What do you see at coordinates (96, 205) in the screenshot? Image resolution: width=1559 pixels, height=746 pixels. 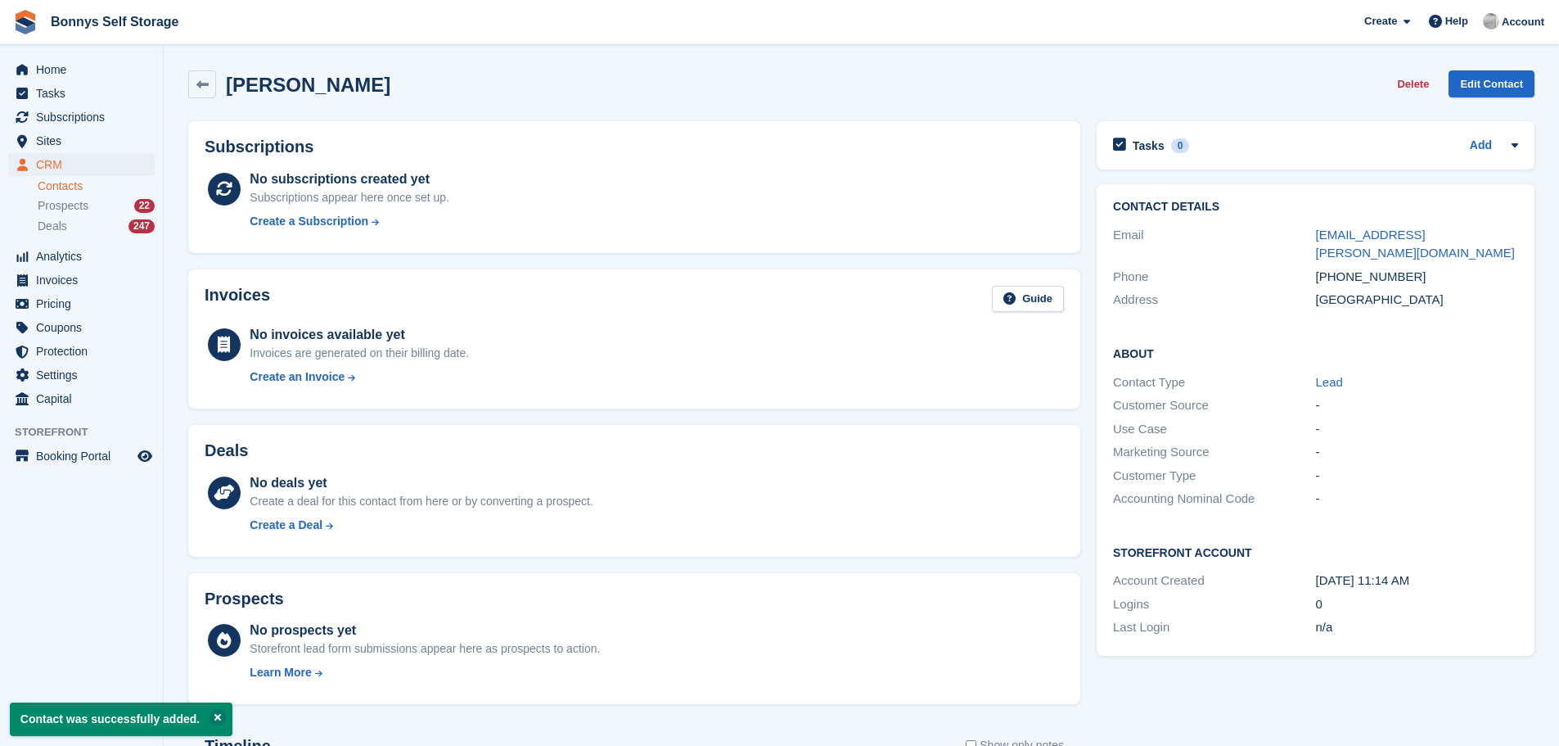 I see `a: Prospects 22` at bounding box center [96, 205].